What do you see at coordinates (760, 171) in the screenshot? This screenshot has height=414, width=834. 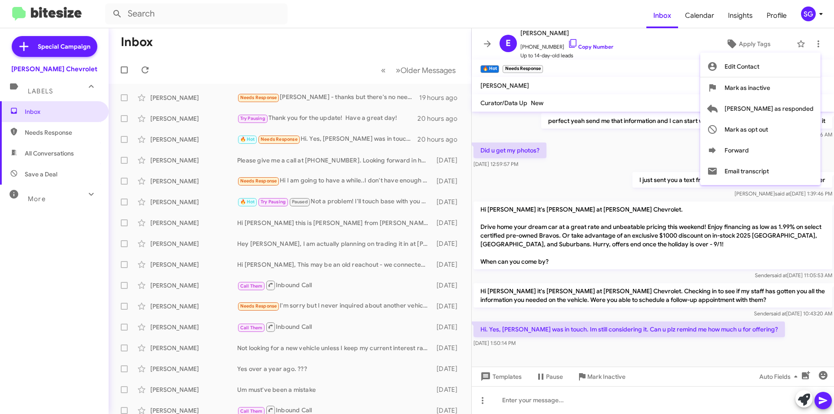 I see `button: Email transcript` at bounding box center [760, 171].